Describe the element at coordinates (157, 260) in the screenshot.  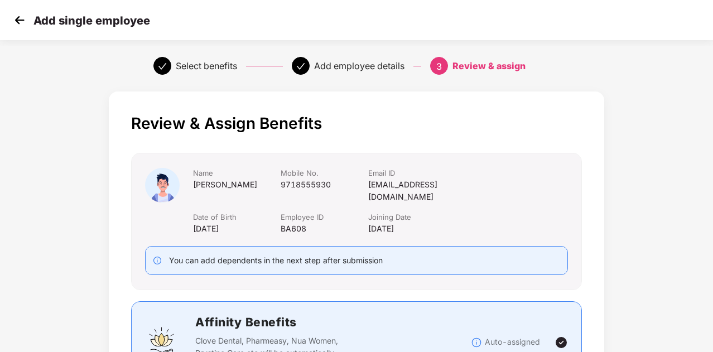
I see `span: info-circle` at that location.